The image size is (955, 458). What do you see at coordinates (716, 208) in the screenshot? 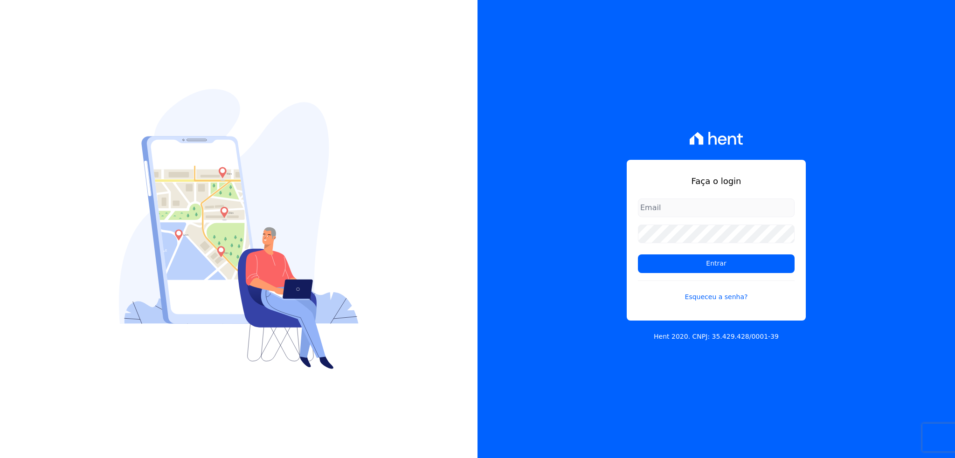
I see `input: Email` at bounding box center [716, 208].